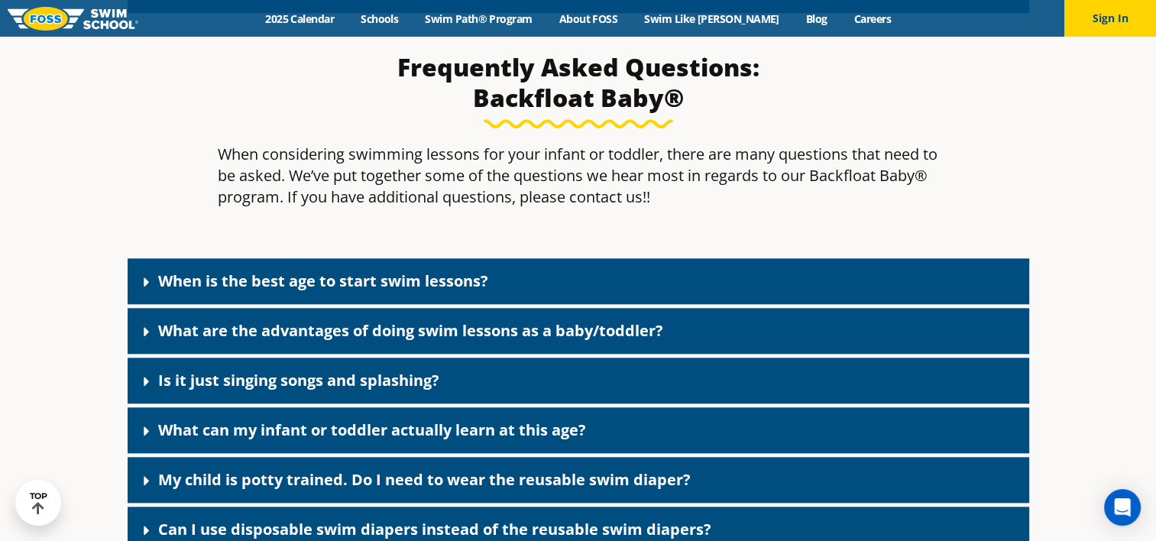 This screenshot has height=541, width=1156. I want to click on a: Swim Path® Program, so click(478, 18).